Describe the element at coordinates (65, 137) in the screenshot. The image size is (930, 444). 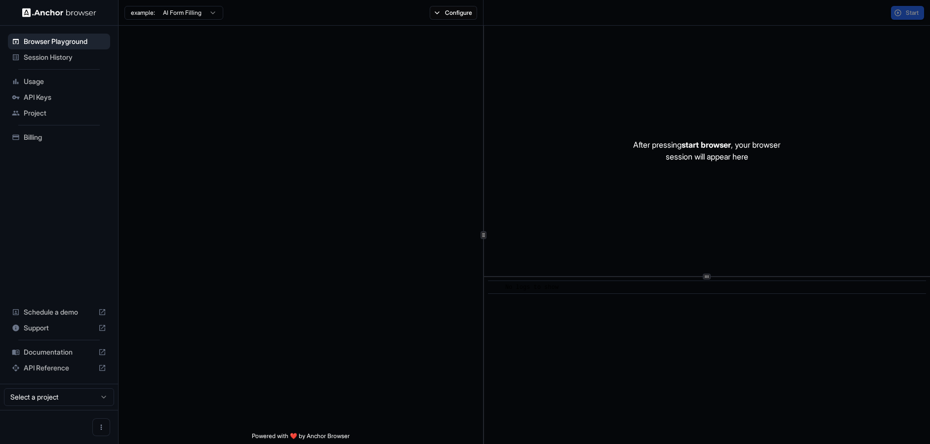
I see `span: Billing` at that location.